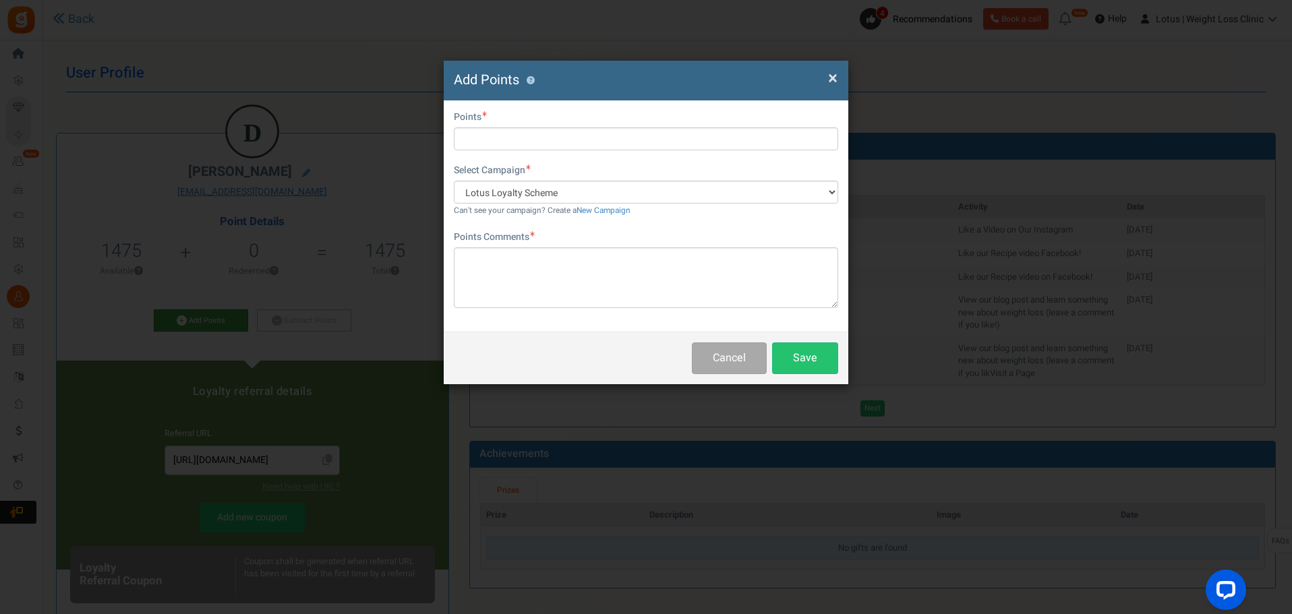  Describe the element at coordinates (542, 210) in the screenshot. I see `small: Can't see your campaign? Create a` at that location.